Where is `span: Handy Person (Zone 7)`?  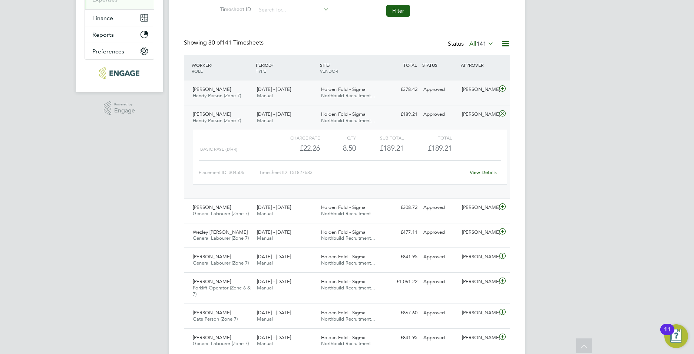
span: Handy Person (Zone 7) is located at coordinates (217, 120).